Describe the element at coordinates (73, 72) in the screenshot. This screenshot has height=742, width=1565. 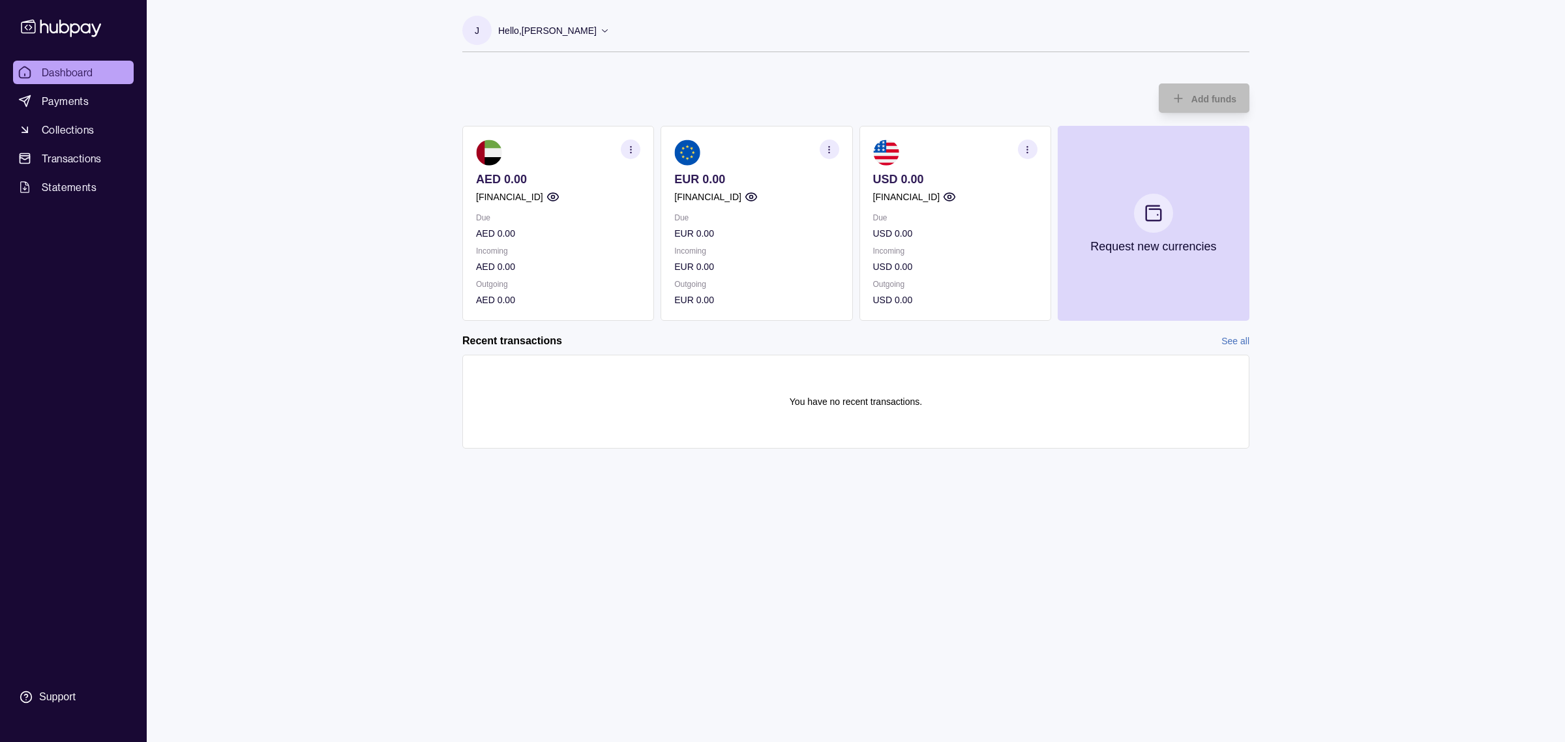
I see `a: Dashboard` at that location.